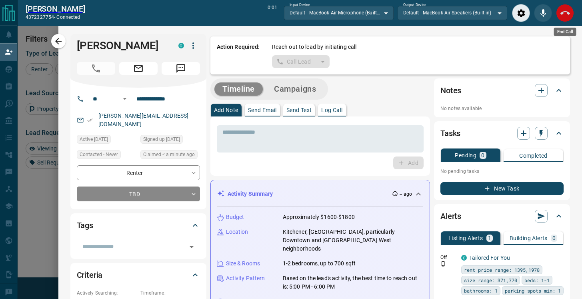 This screenshot has width=582, height=299. What do you see at coordinates (106, 140) in the screenshot?
I see `div: Mon Sep 08 2025` at bounding box center [106, 140].